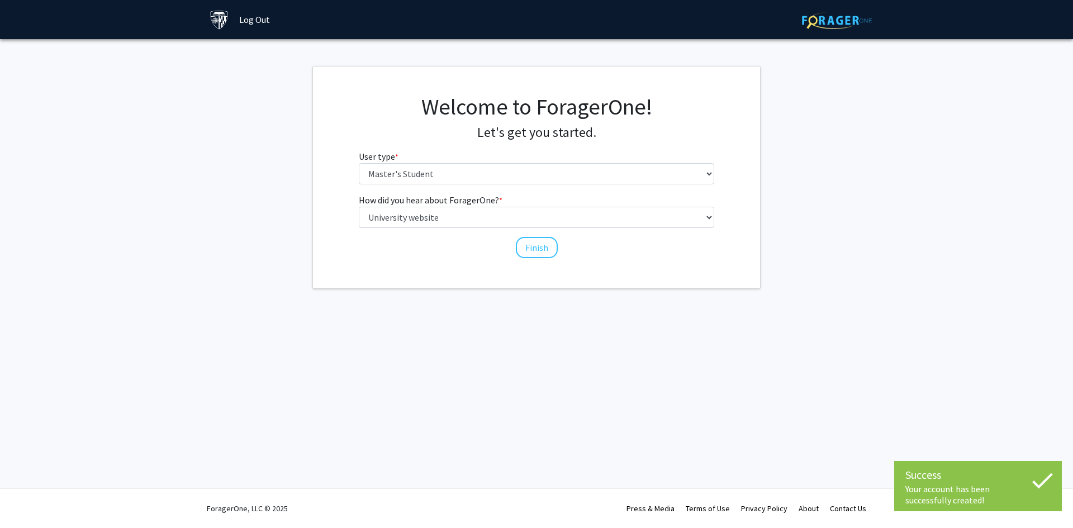  Describe the element at coordinates (537, 107) in the screenshot. I see `h1: Welcome to ForagerOne!` at that location.